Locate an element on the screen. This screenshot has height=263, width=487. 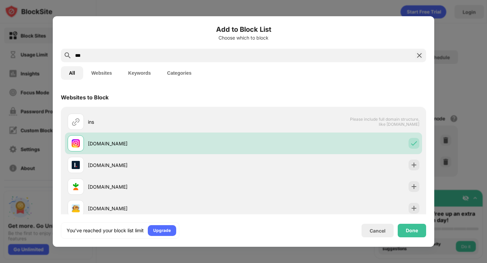
div: Cancel is located at coordinates (378, 231).